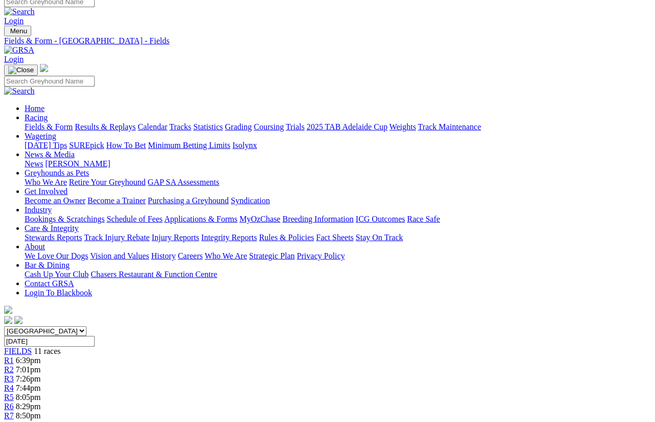  What do you see at coordinates (40, 136) in the screenshot?
I see `a: Wagering` at bounding box center [40, 136].